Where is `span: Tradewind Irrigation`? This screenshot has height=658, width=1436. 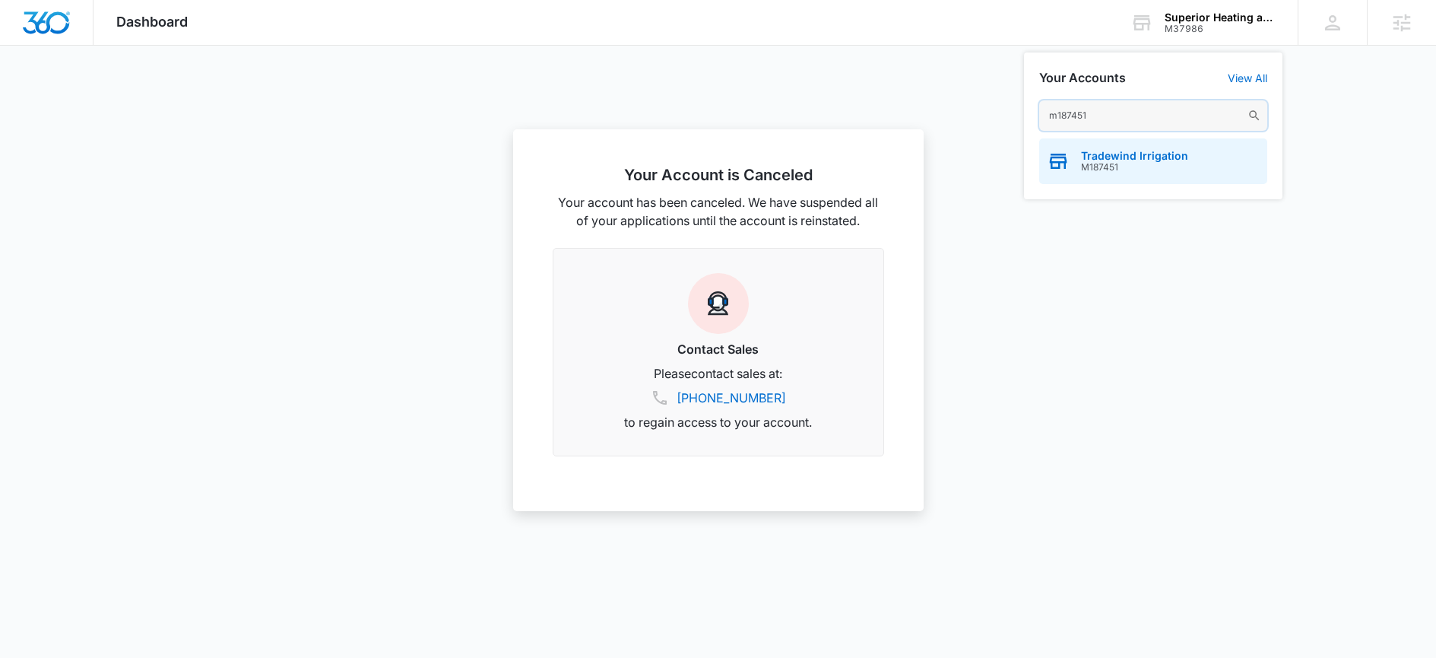 span: Tradewind Irrigation is located at coordinates (1134, 156).